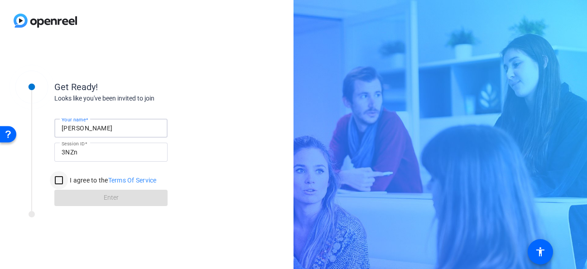  I want to click on mat-label: Session ID, so click(73, 143).